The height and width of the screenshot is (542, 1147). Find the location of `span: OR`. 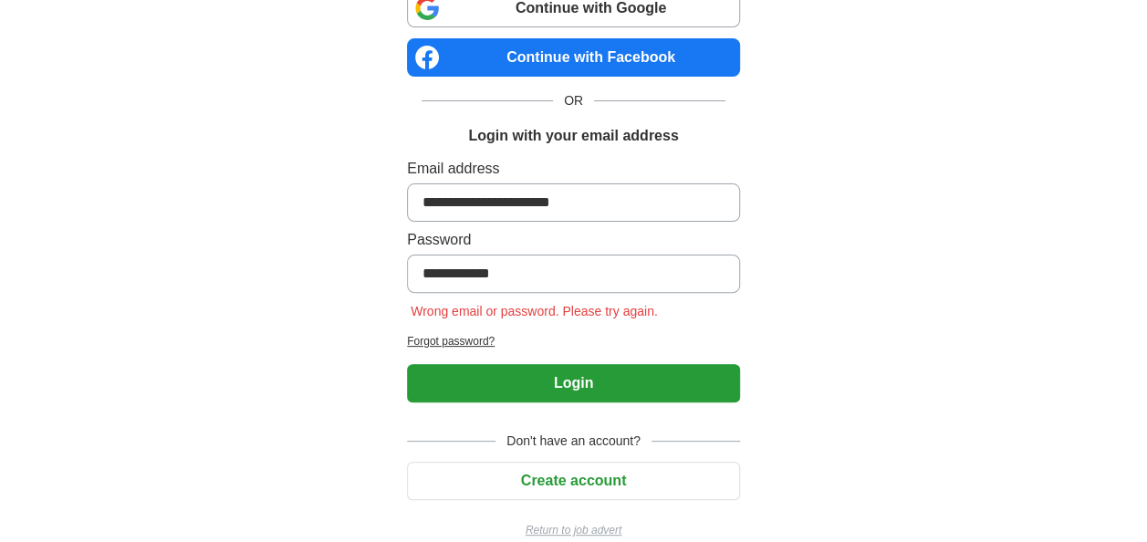

span: OR is located at coordinates (573, 100).